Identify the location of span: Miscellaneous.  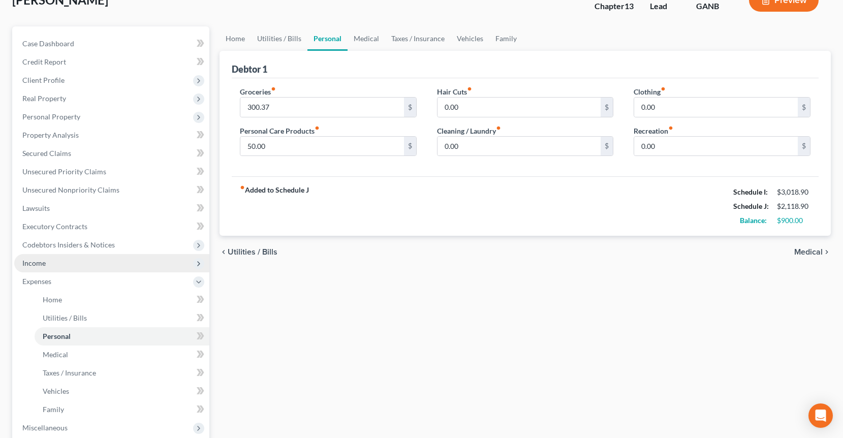
(45, 427).